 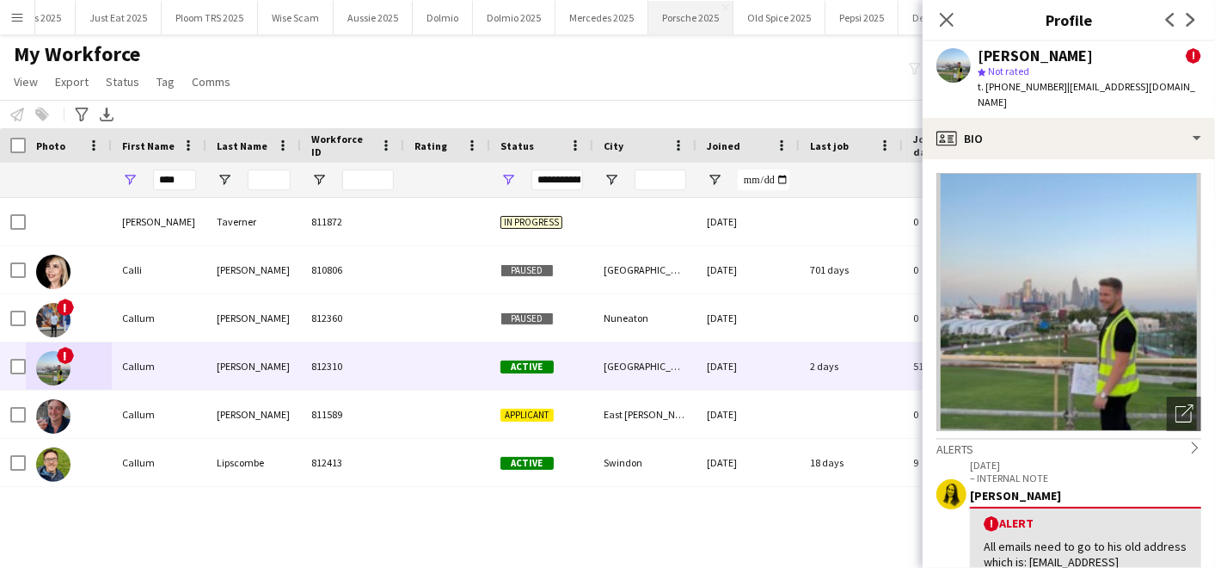 What do you see at coordinates (443, 17) in the screenshot?
I see `button: Dolmio` at bounding box center [443, 17].